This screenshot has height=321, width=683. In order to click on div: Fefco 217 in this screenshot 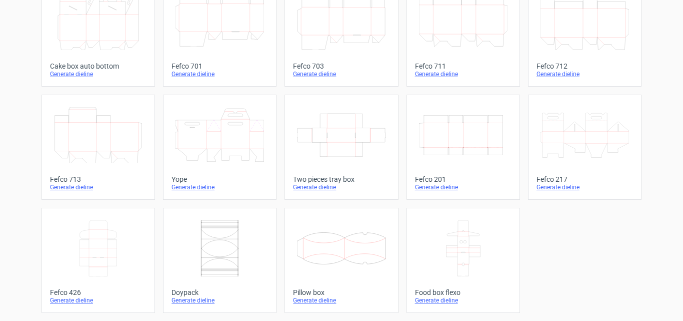, I will do `click(585, 179)`.